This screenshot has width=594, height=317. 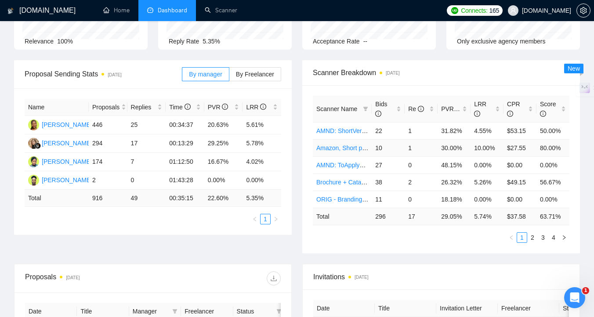 I want to click on td: $53.15, so click(x=519, y=130).